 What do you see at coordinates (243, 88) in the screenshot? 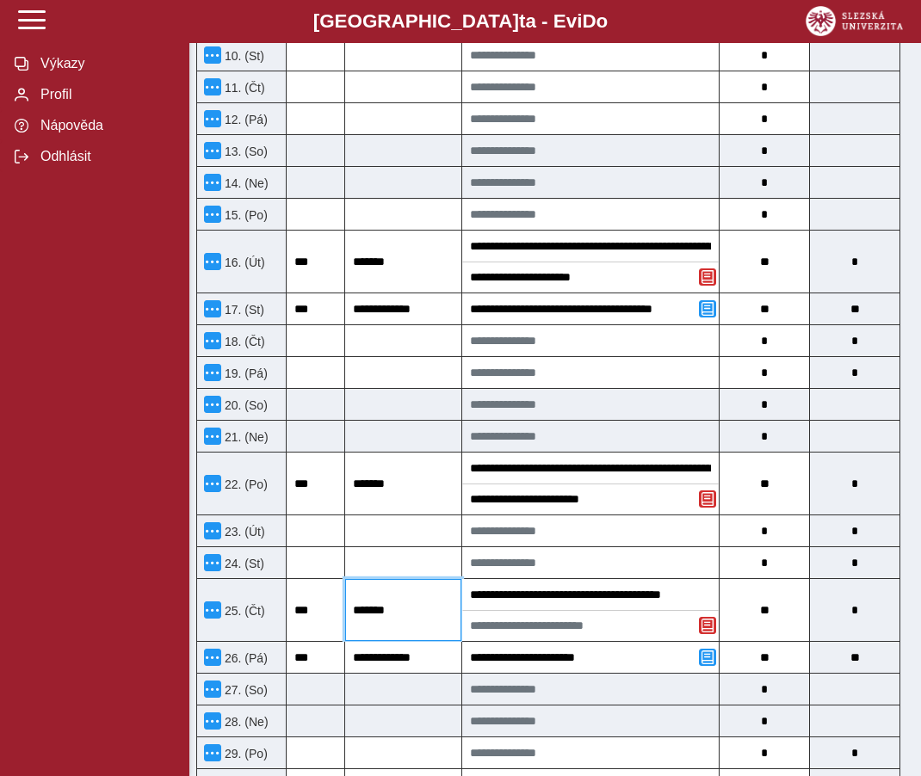
I see `span: 11. (Čt)` at bounding box center [243, 88].